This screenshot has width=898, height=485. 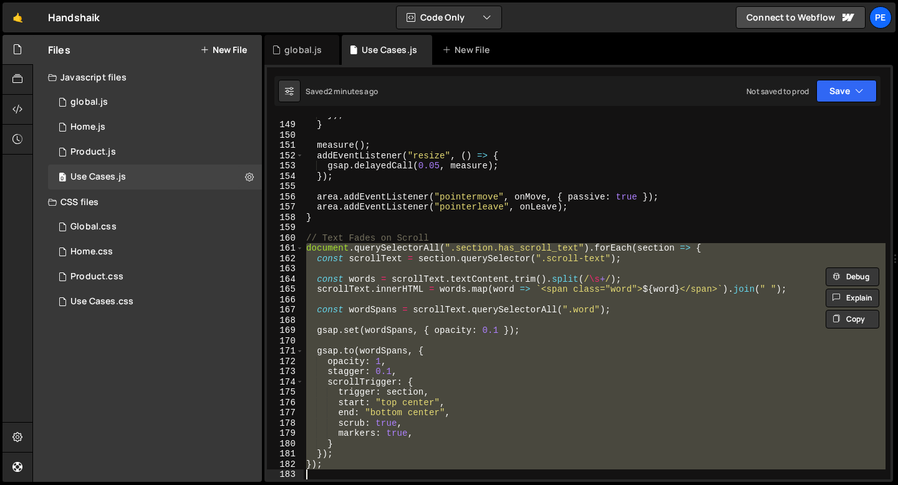 I want to click on div: Global.css, so click(x=94, y=227).